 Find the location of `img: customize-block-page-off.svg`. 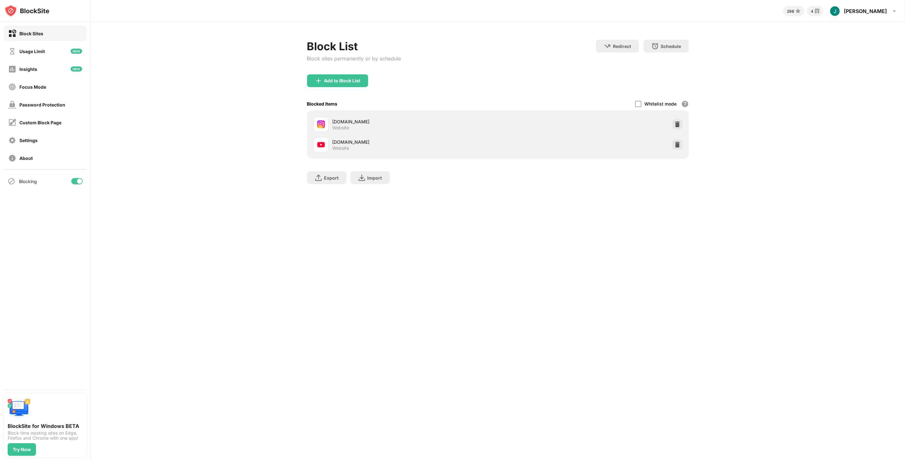

img: customize-block-page-off.svg is located at coordinates (12, 122).